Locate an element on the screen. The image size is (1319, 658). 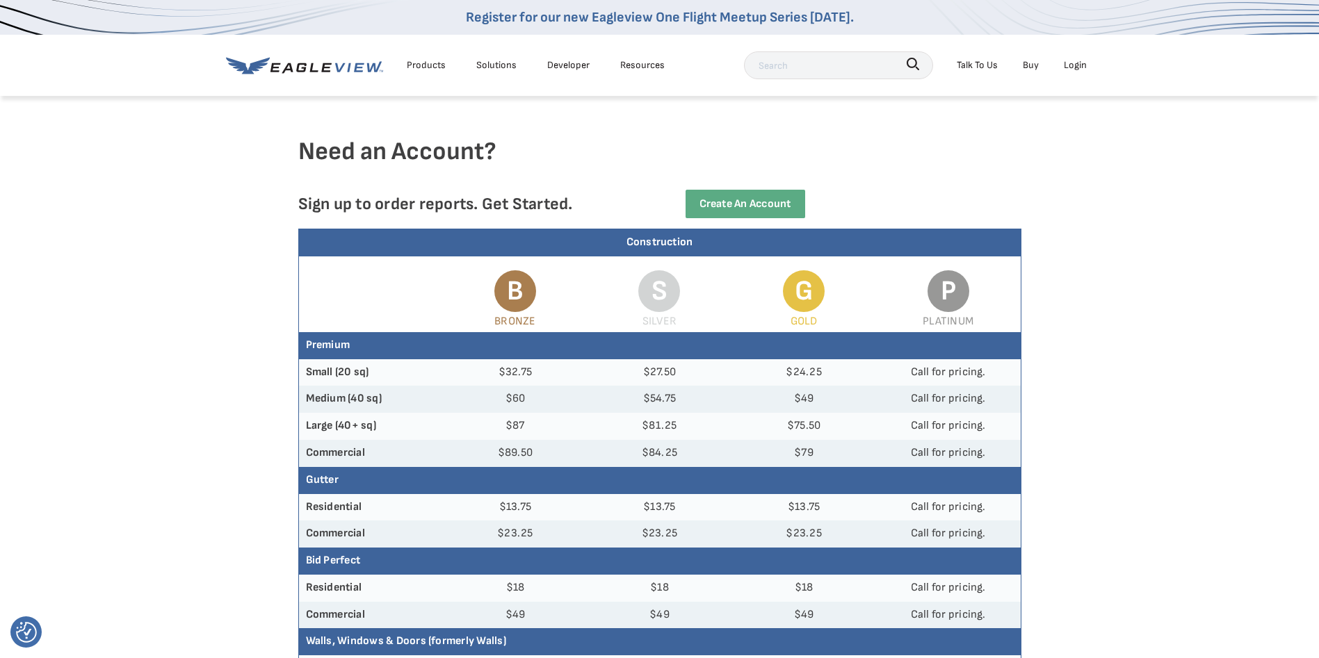
div: Talk To Us is located at coordinates (977, 65).